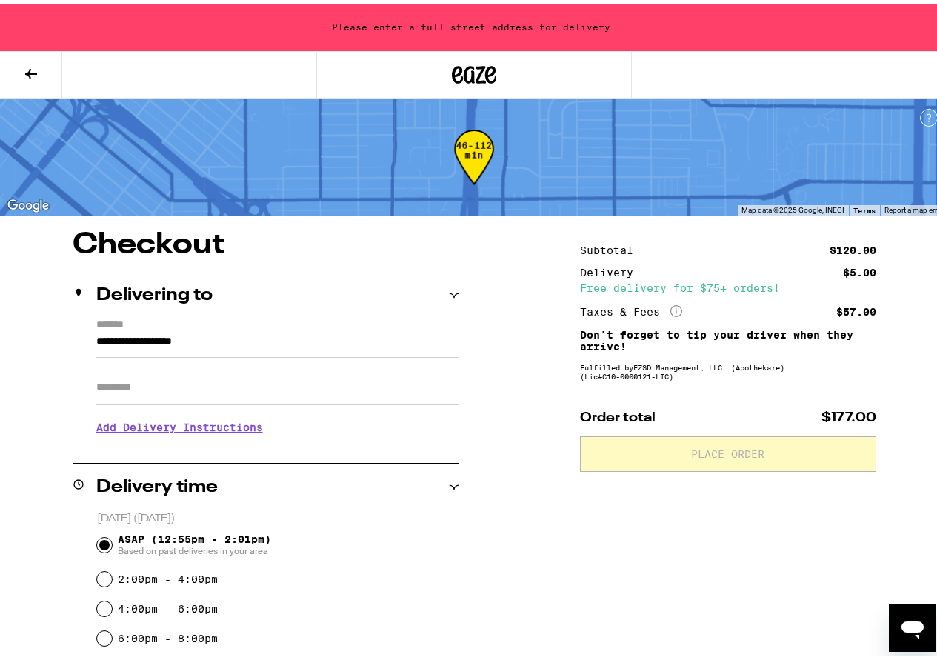  What do you see at coordinates (793, 206) in the screenshot?
I see `span: Map data ©2025 Google, INEGI` at bounding box center [793, 206].